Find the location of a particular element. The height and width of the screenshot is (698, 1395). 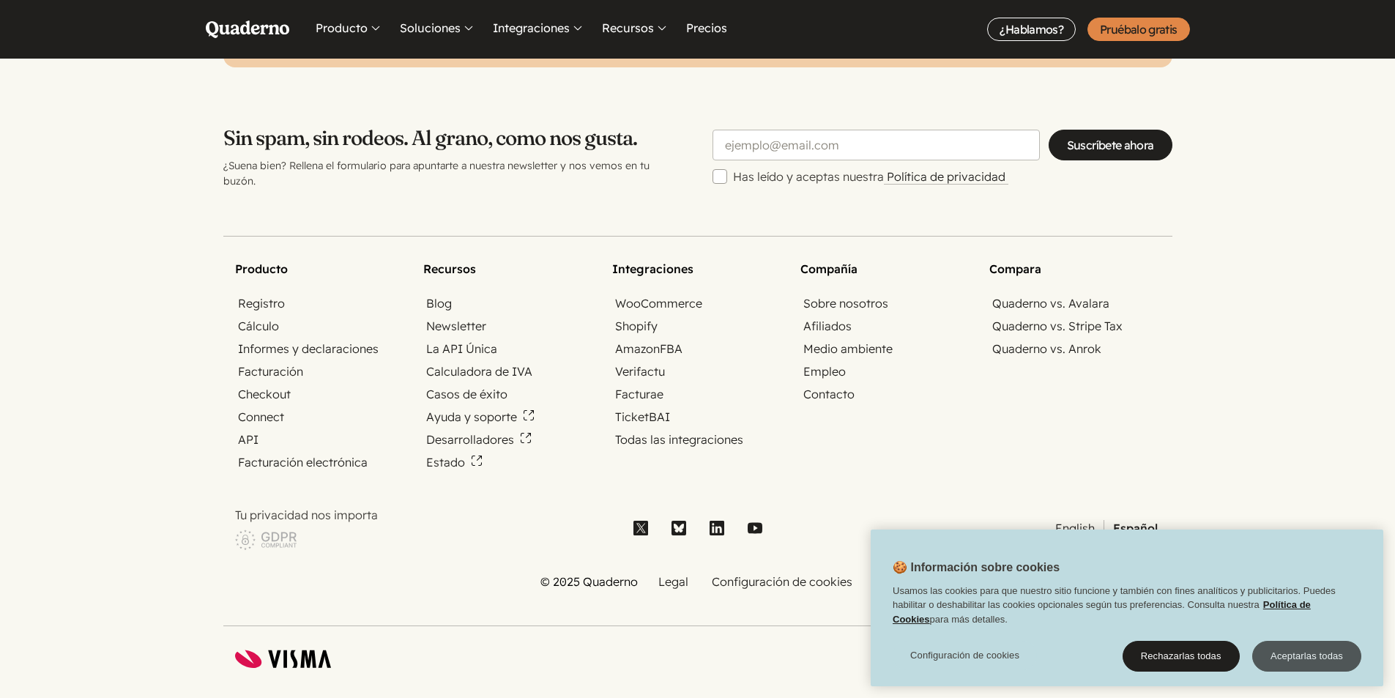

a: Legal is located at coordinates (673, 582).